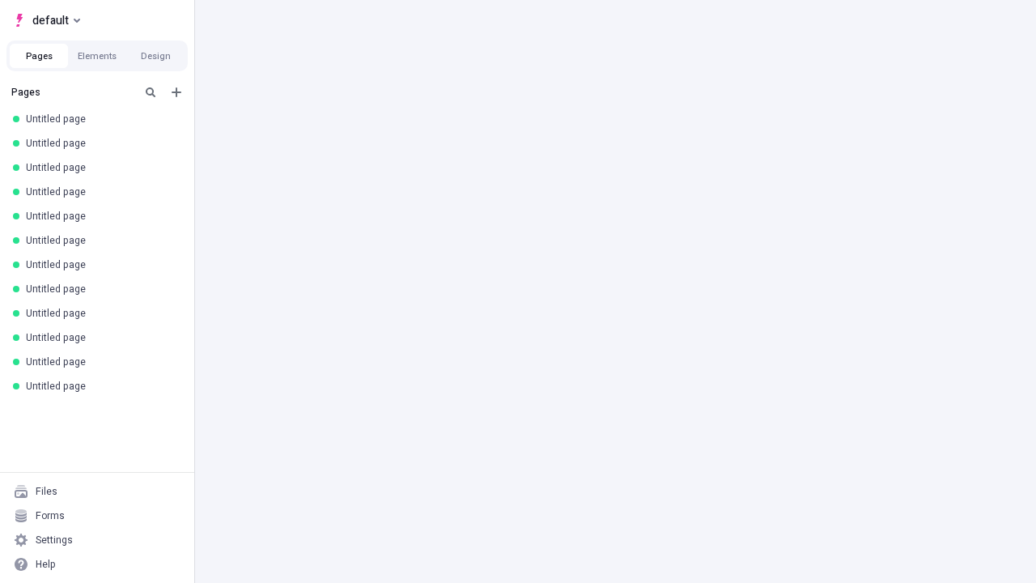 This screenshot has height=583, width=1036. Describe the element at coordinates (50, 516) in the screenshot. I see `div: Forms` at that location.